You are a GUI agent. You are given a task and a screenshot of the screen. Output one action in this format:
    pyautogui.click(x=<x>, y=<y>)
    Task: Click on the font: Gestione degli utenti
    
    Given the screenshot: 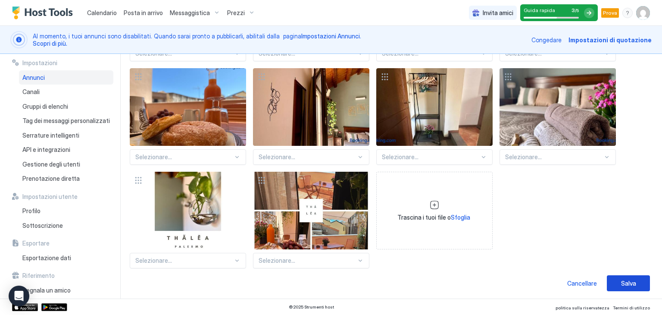 What is the action you would take?
    pyautogui.click(x=51, y=164)
    